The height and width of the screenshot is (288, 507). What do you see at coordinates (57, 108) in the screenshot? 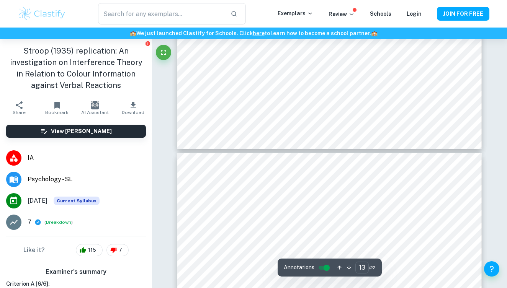
I see `button: Bookmark` at bounding box center [57, 108].